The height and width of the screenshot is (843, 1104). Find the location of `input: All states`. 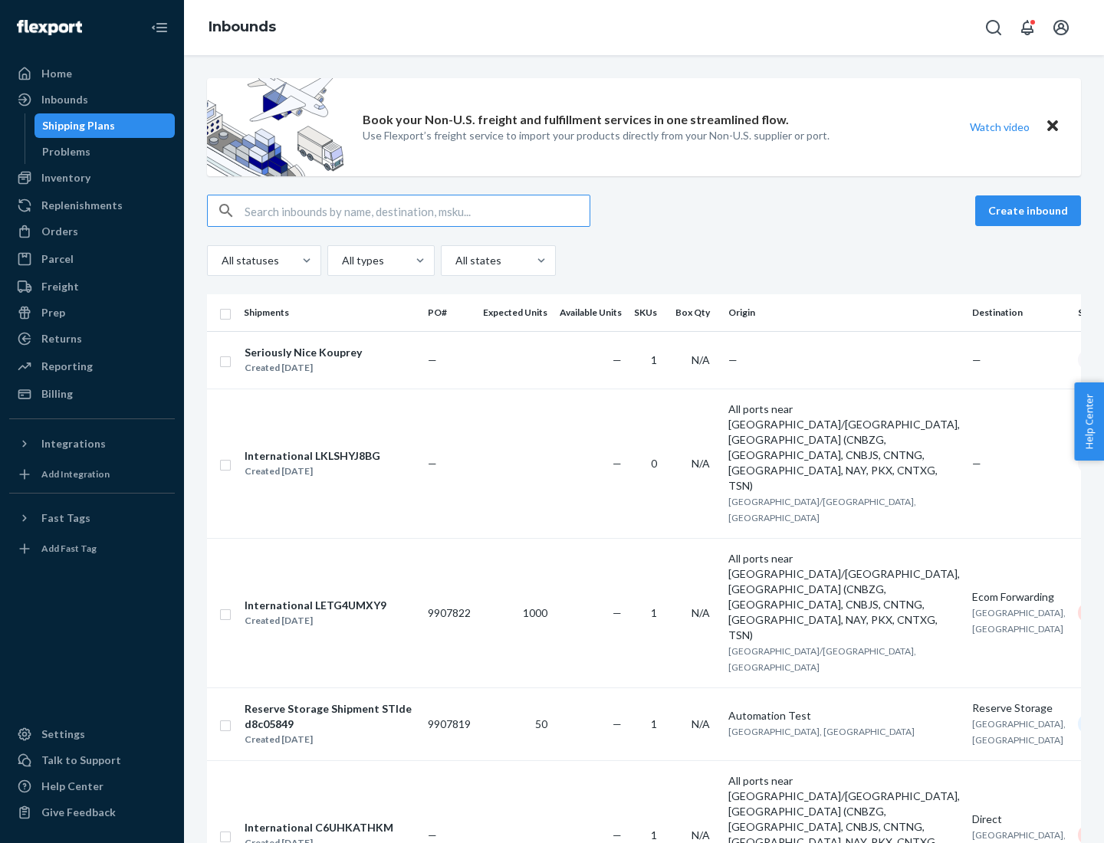

input: All states is located at coordinates (455, 261).